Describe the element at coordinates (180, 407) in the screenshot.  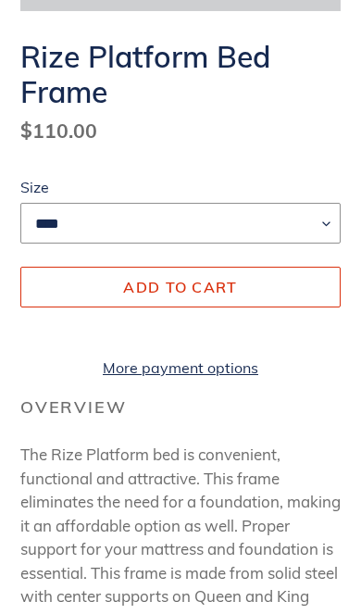
I see `h2: Overview` at that location.